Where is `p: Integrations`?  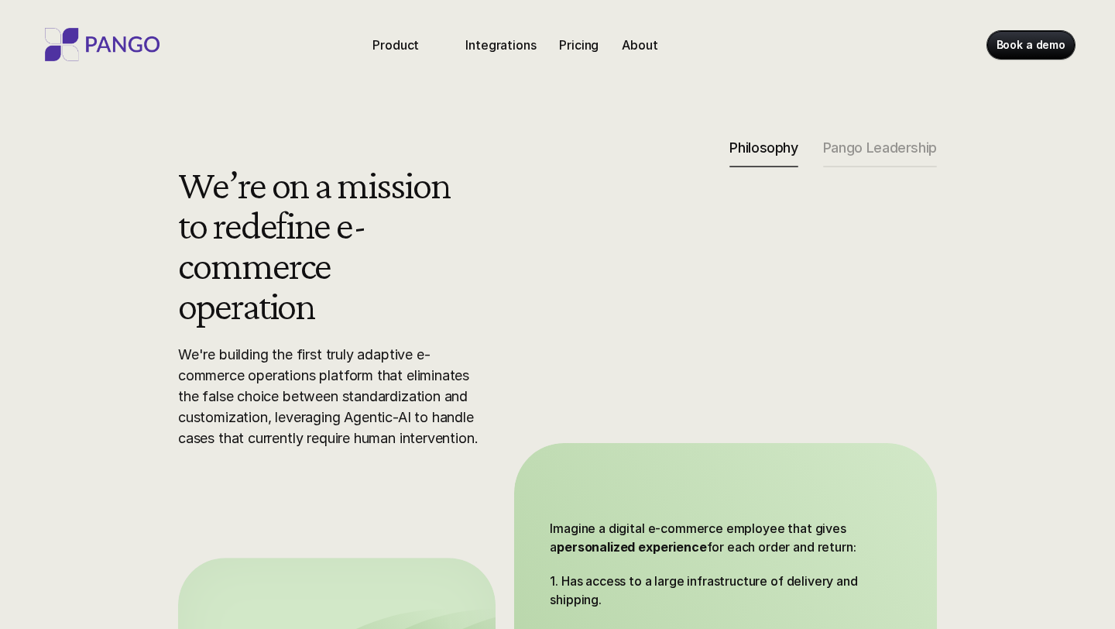 p: Integrations is located at coordinates (500, 45).